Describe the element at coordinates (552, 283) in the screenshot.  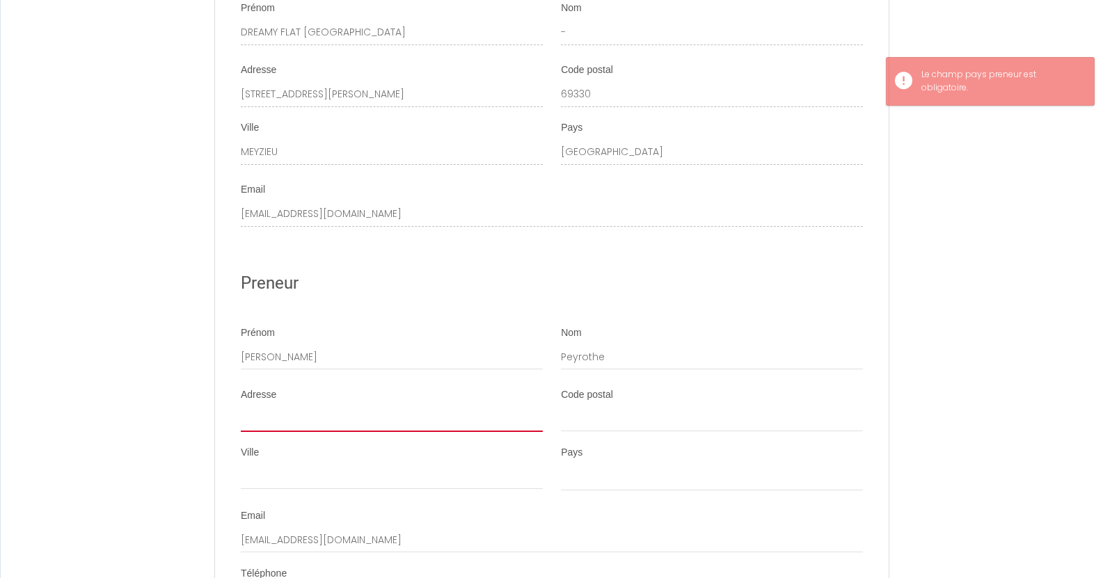
I see `h2: Preneur` at that location.